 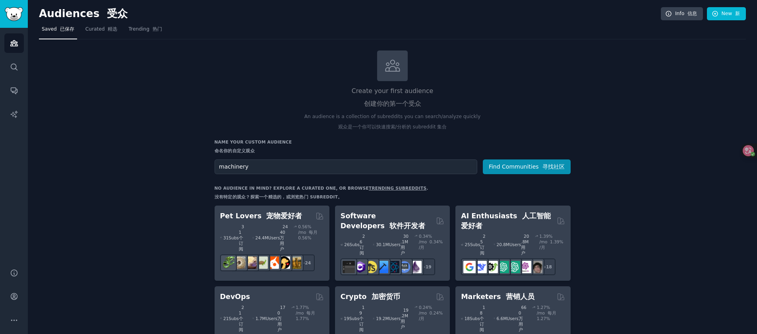 What do you see at coordinates (474, 318) in the screenshot?
I see `div: 18 Sub s` at bounding box center [474, 318].